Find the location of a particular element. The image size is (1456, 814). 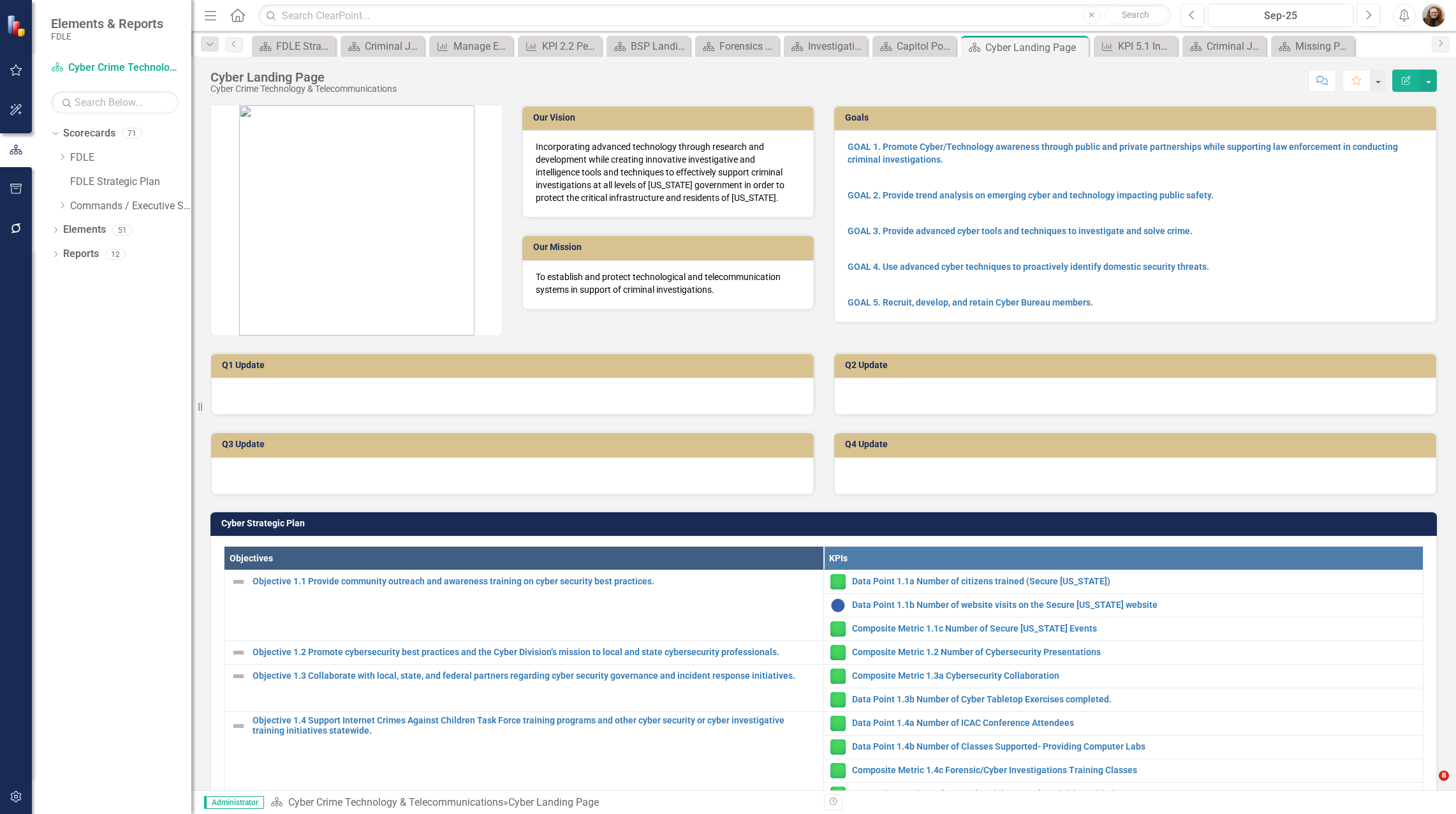

span: Administrator is located at coordinates (234, 803).